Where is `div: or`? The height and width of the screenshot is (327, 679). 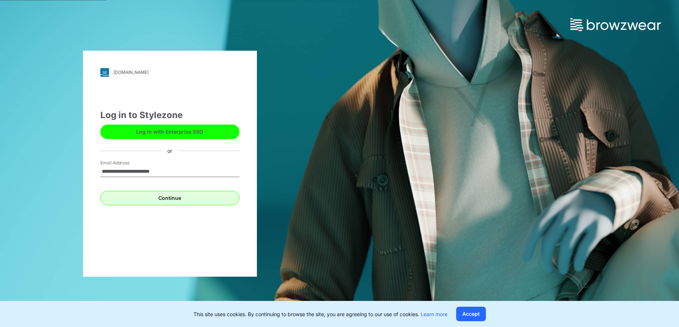 div: or is located at coordinates (170, 151).